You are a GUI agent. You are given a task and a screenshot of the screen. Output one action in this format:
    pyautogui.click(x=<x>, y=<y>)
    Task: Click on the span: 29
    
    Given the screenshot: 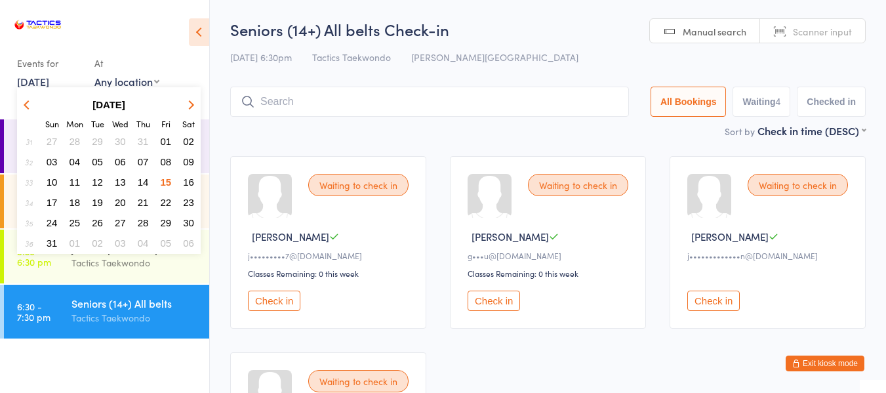 What is the action you would take?
    pyautogui.click(x=166, y=222)
    